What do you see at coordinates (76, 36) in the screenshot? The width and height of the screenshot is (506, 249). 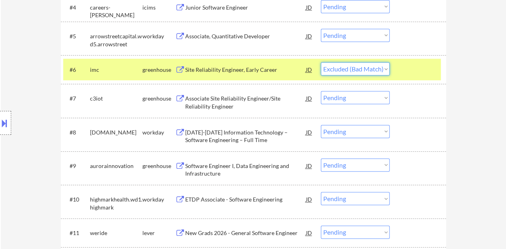 I see `div: #5` at bounding box center [76, 36].